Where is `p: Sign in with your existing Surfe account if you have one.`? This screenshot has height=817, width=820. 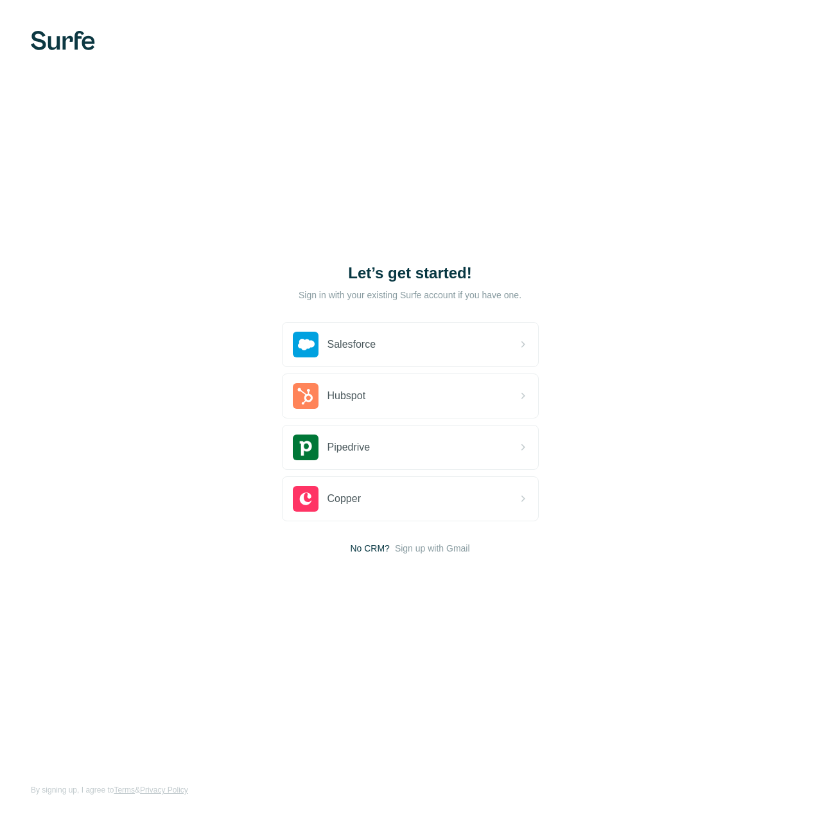 p: Sign in with your existing Surfe account if you have one. is located at coordinates (410, 295).